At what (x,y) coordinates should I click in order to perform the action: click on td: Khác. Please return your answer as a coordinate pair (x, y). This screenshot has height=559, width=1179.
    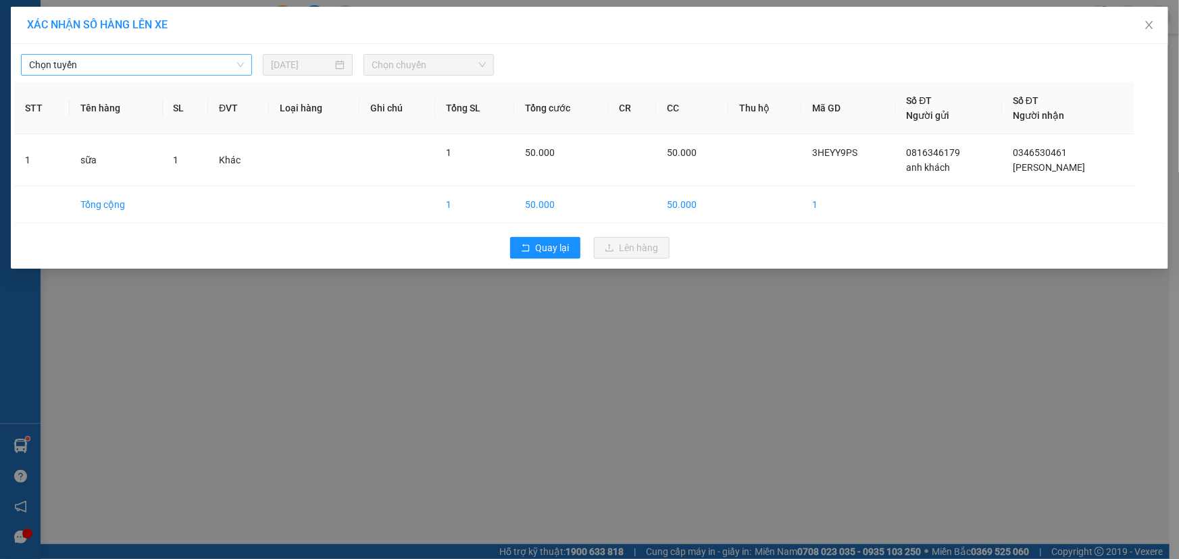
    Looking at the image, I should click on (239, 160).